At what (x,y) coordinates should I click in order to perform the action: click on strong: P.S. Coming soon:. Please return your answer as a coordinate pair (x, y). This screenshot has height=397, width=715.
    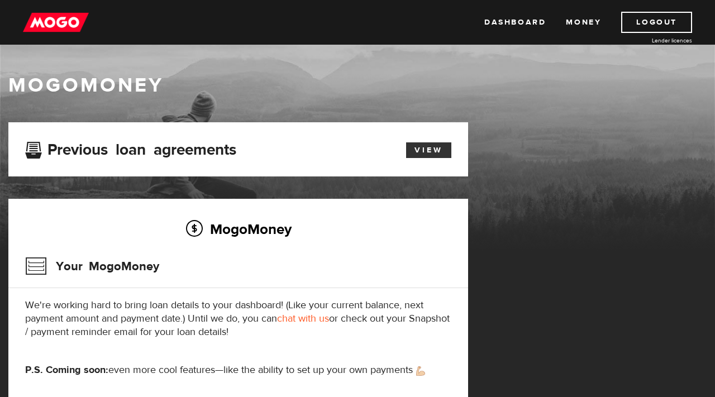
    Looking at the image, I should click on (66, 370).